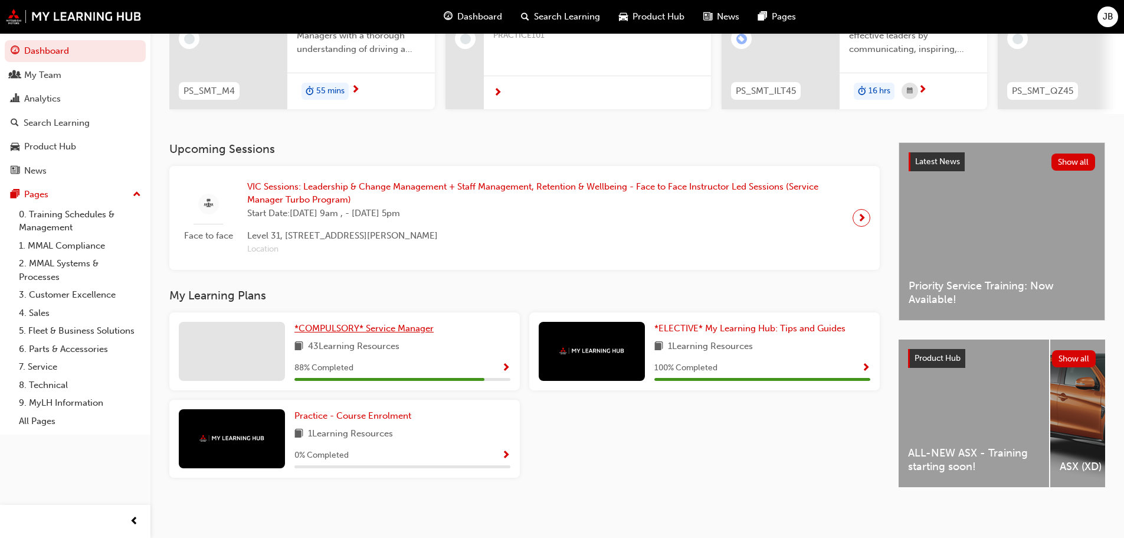 This screenshot has width=1124, height=538. What do you see at coordinates (354, 346) in the screenshot?
I see `span: 43 Learning Resources` at bounding box center [354, 346].